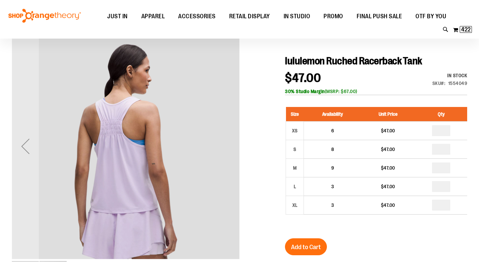 This screenshot has width=479, height=262. Describe the element at coordinates (333, 17) in the screenshot. I see `a: PROMO` at that location.